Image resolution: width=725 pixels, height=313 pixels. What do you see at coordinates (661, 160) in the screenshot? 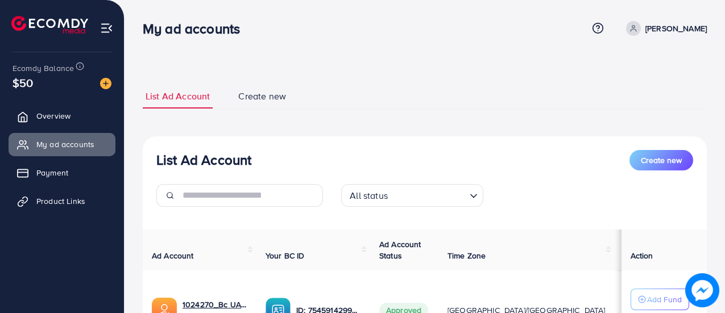
I see `button: Create new` at bounding box center [661, 160].